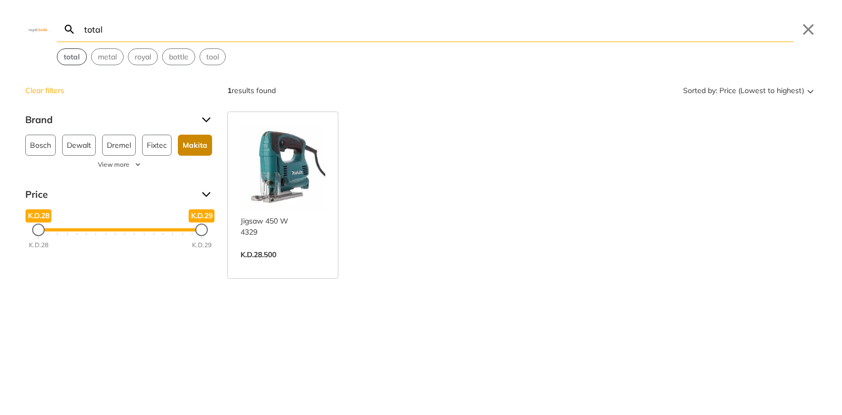  What do you see at coordinates (229, 91) in the screenshot?
I see `strong: 1` at bounding box center [229, 91].